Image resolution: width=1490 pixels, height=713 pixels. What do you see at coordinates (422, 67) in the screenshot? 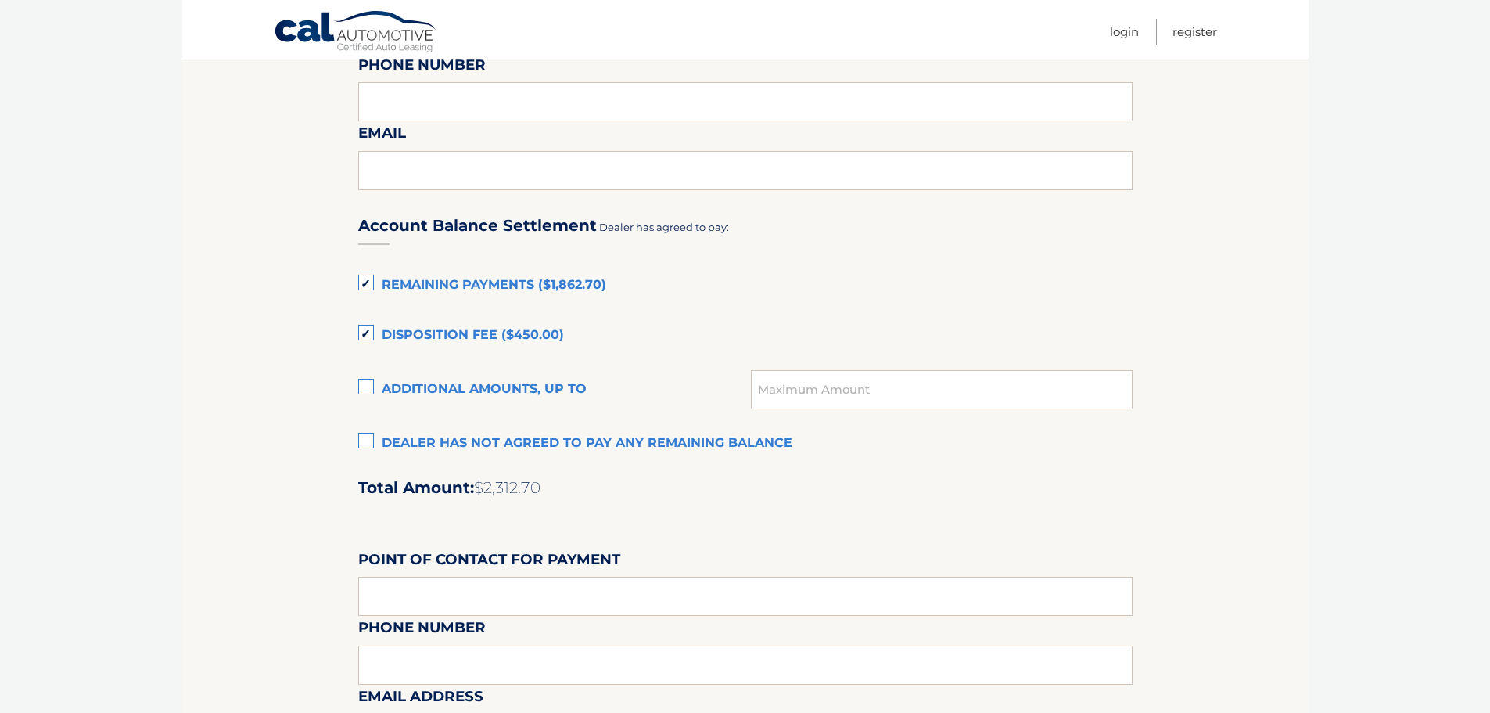
I see `label: Phone Number` at bounding box center [422, 67].